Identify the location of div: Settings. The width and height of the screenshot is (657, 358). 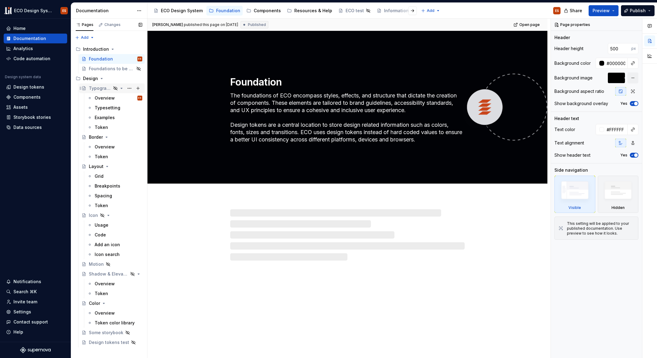
(22, 312).